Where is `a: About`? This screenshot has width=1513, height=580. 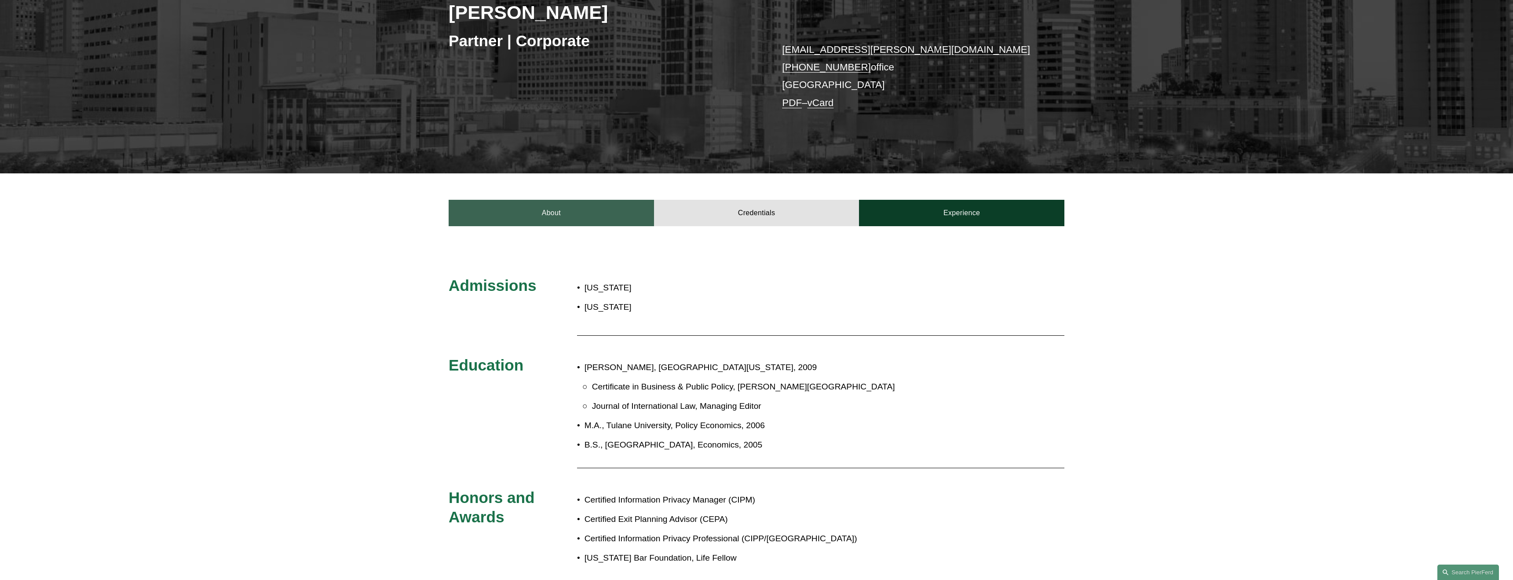 a: About is located at coordinates (551, 213).